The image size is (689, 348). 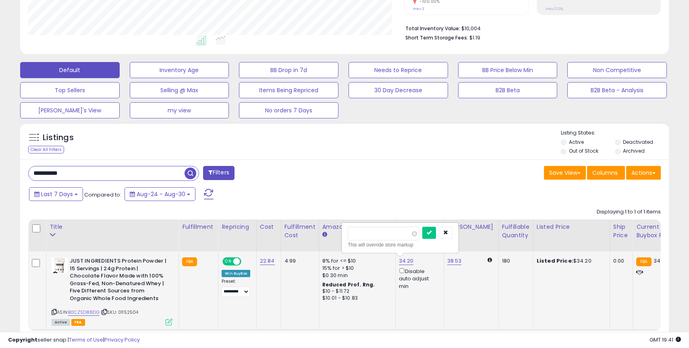 I want to click on a: Terms of Use, so click(x=86, y=340).